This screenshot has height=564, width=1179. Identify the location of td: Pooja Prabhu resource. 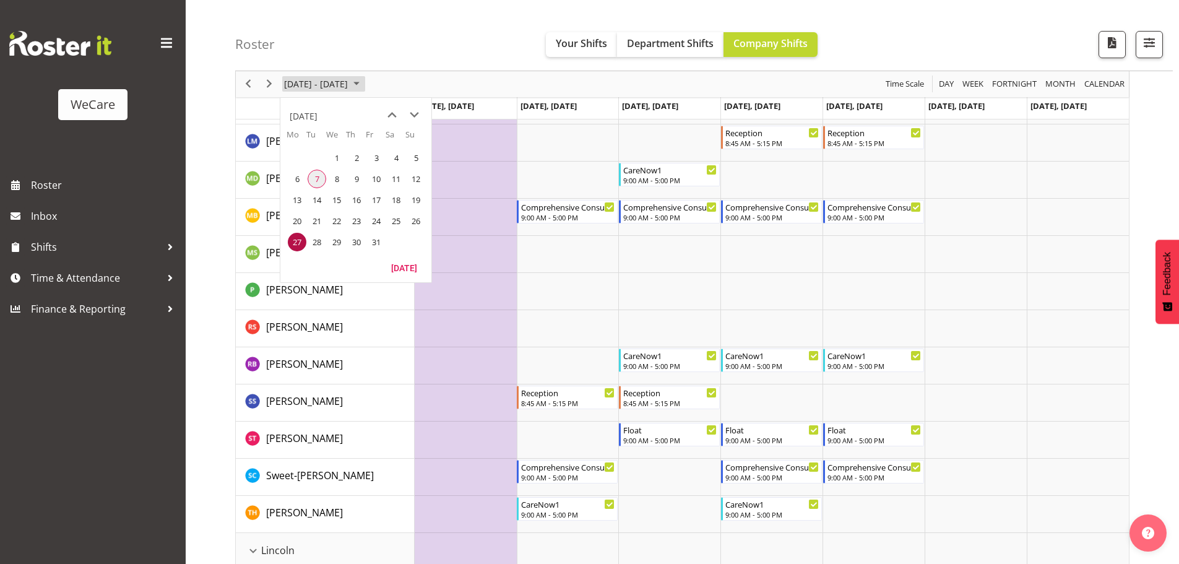
(325, 291).